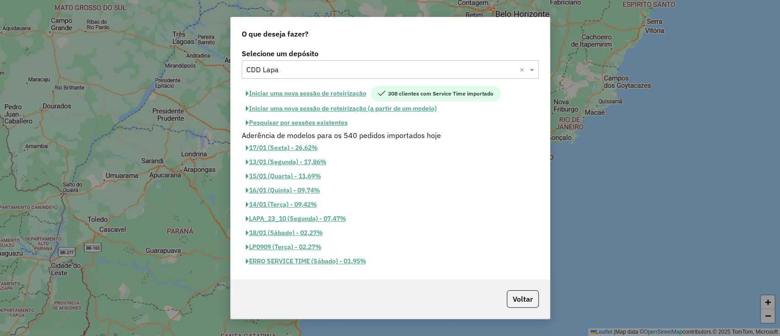 This screenshot has width=780, height=336. I want to click on button: Iniciar uma nova sessão de roteirização (a partir de um modelo), so click(341, 108).